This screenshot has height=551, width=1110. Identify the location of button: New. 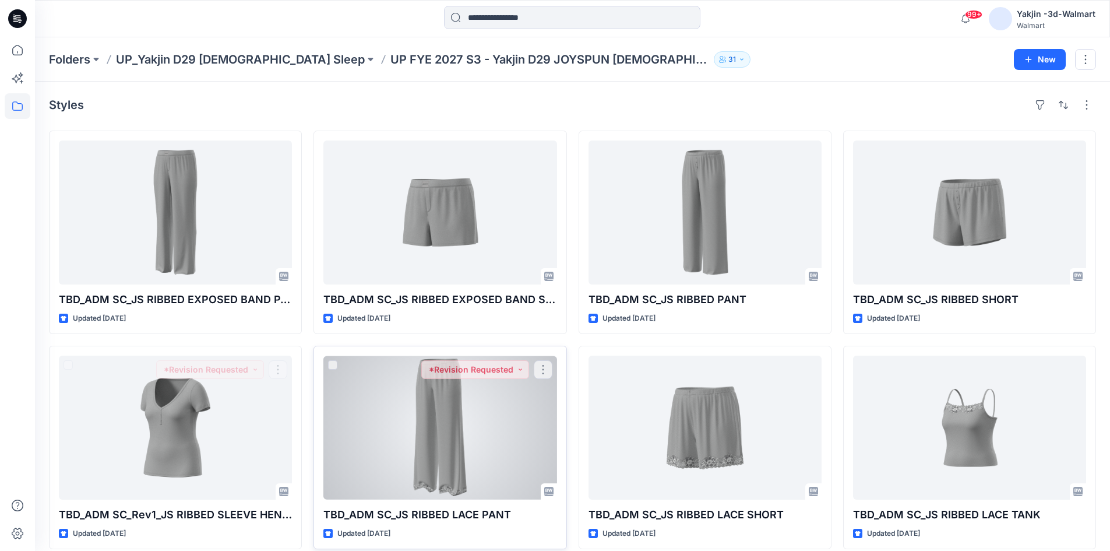
(1039, 59).